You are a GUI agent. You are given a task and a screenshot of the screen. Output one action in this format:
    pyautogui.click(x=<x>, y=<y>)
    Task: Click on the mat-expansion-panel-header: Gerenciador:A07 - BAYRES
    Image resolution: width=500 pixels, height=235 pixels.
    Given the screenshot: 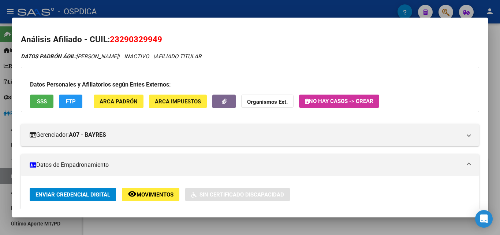 What is the action you would take?
    pyautogui.click(x=250, y=135)
    